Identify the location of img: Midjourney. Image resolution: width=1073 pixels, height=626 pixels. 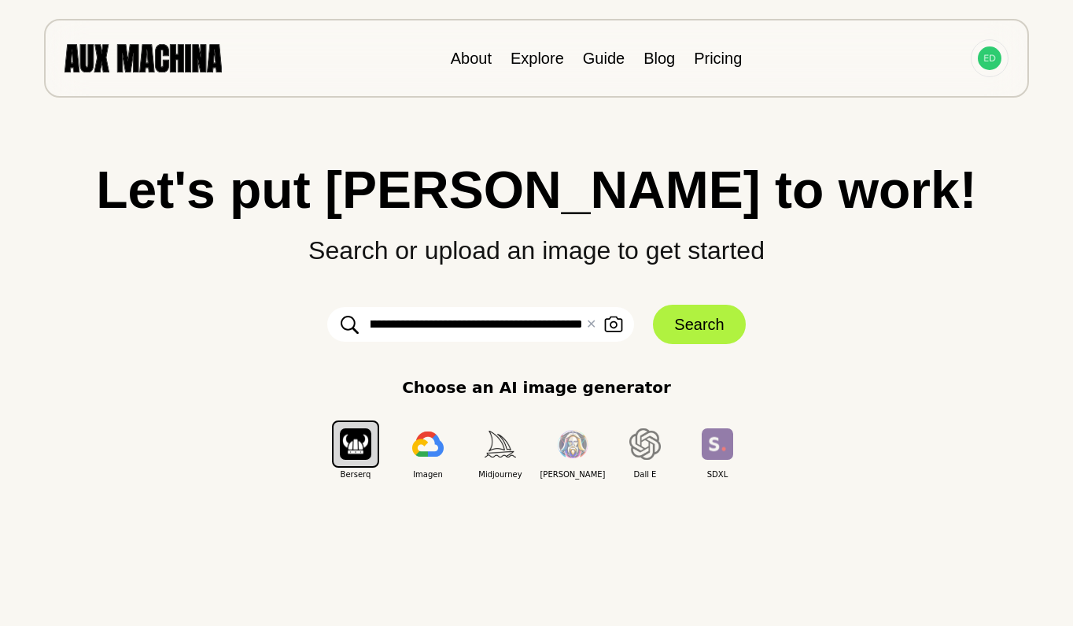
(500, 443).